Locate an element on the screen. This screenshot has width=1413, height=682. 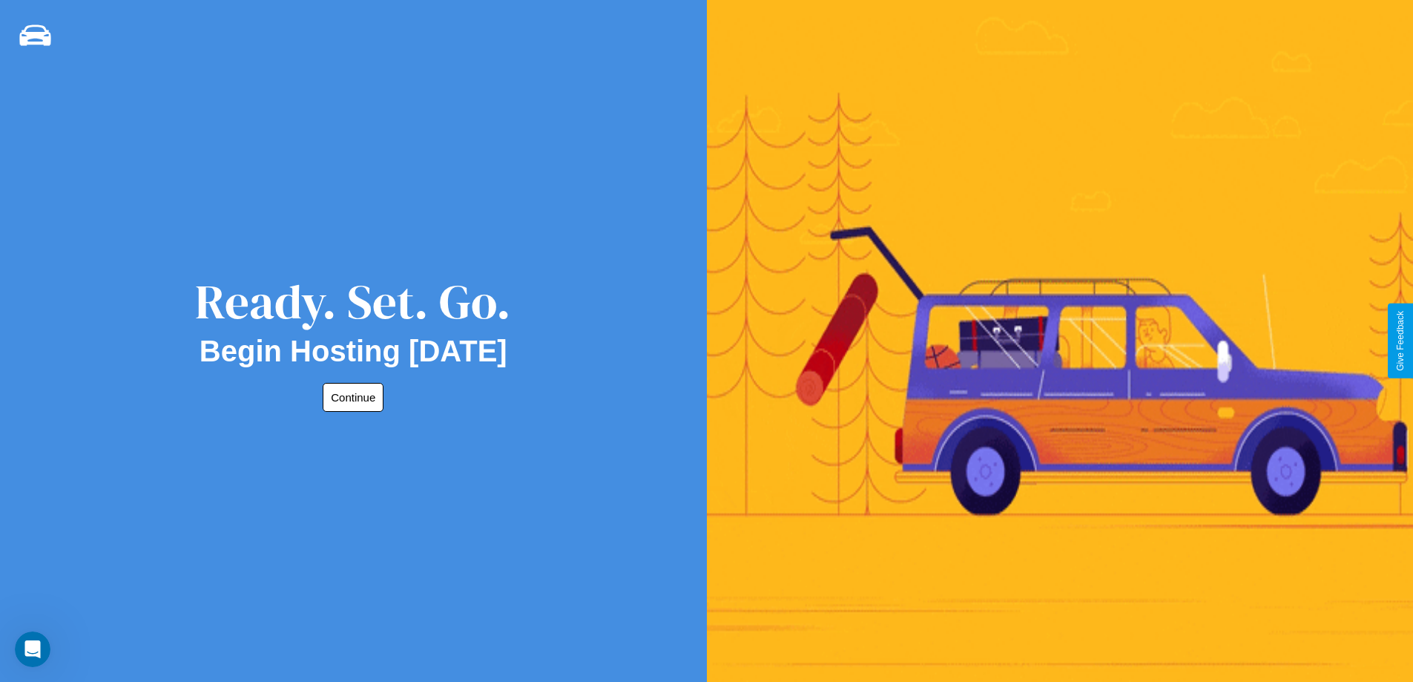
button: Continue is located at coordinates (353, 397).